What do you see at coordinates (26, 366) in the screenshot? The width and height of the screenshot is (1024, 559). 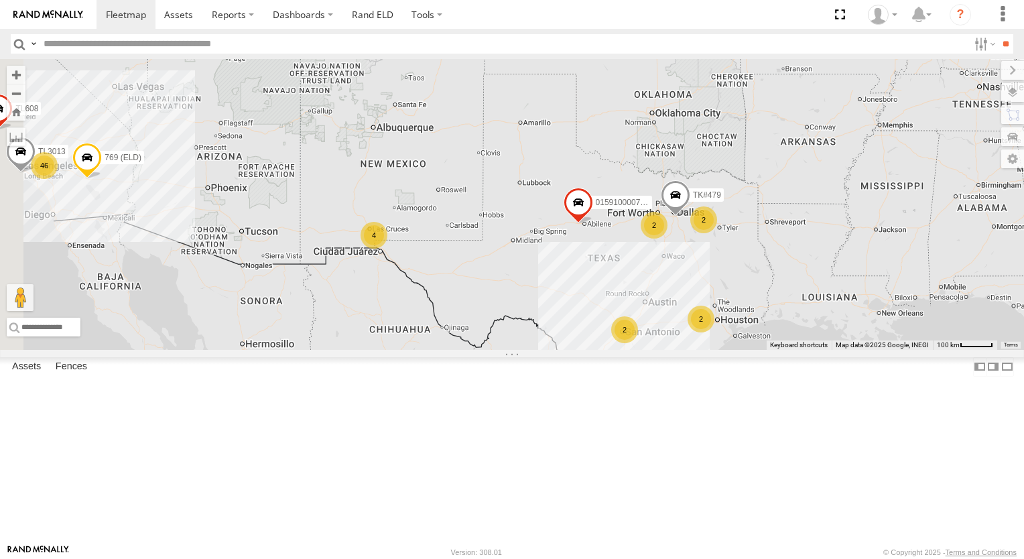 I see `label: Assets` at bounding box center [26, 366].